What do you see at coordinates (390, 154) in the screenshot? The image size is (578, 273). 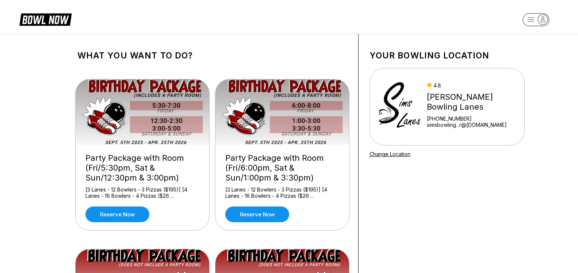 I see `a: Change Location` at bounding box center [390, 154].